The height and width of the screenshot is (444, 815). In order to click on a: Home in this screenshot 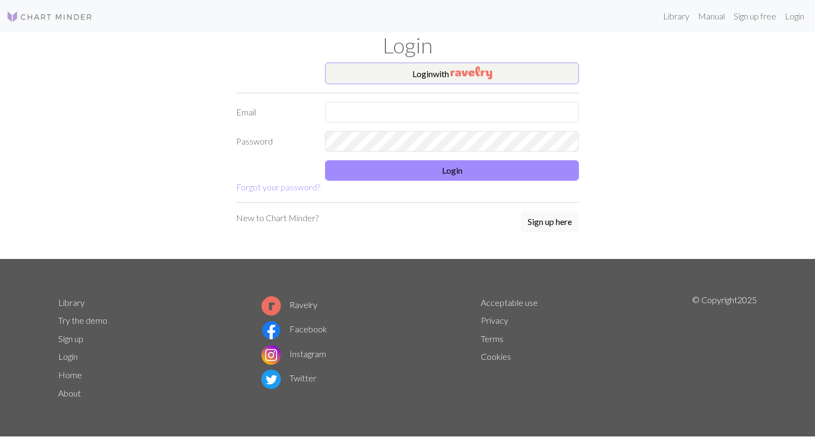, I will do `click(70, 374)`.